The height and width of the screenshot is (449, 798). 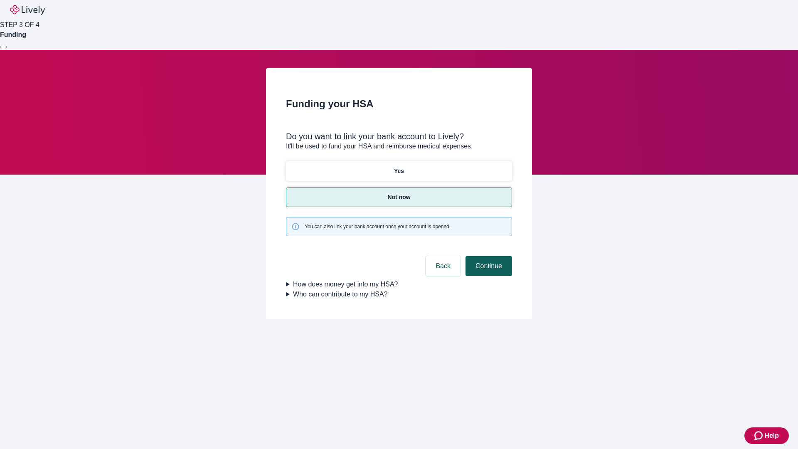 I want to click on svg: Zendesk support icon, so click(x=759, y=435).